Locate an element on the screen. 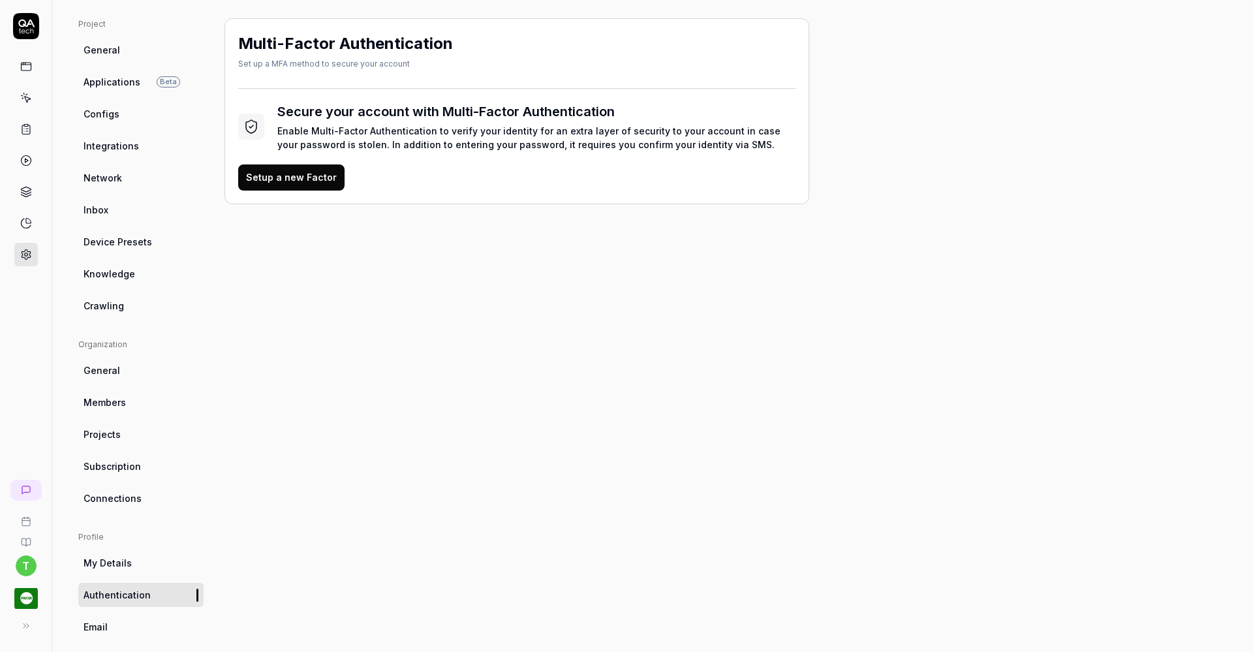  div: Project is located at coordinates (141, 24).